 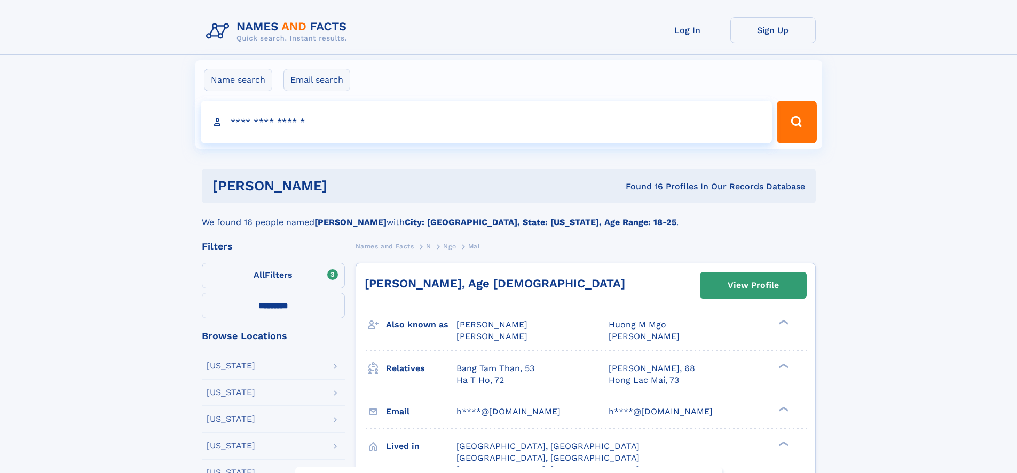 I want to click on div: Browse Locations, so click(x=273, y=336).